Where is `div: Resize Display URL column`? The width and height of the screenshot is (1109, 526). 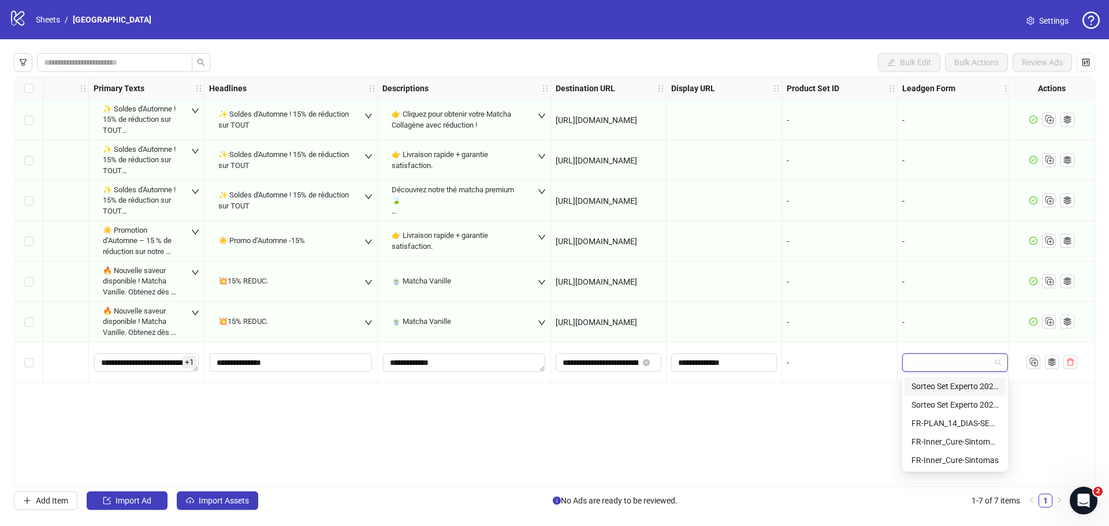 div: Resize Display URL column is located at coordinates (780, 88).